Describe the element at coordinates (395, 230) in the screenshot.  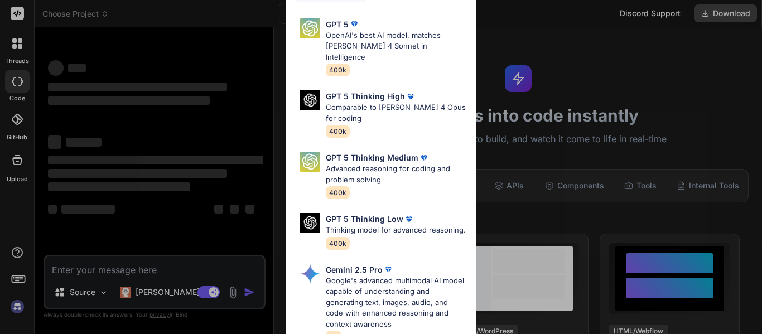
I see `p: Thinking model for advanced reasoning.` at that location.